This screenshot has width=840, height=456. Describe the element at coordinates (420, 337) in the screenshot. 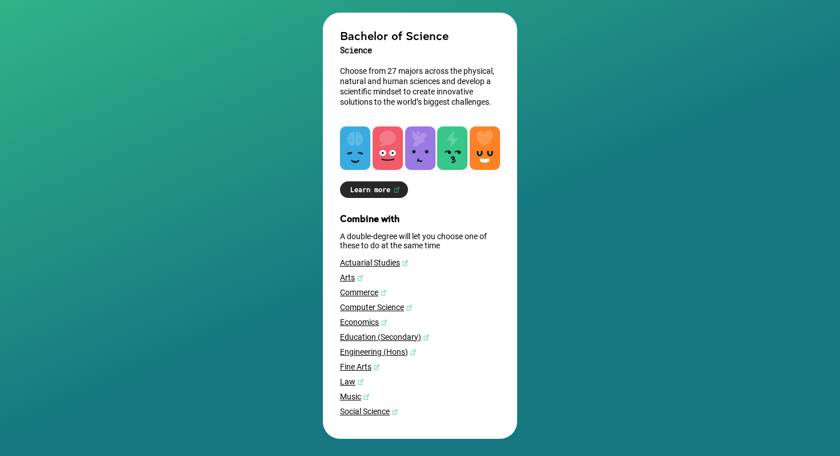

I see `a: Education (Secondary)` at that location.